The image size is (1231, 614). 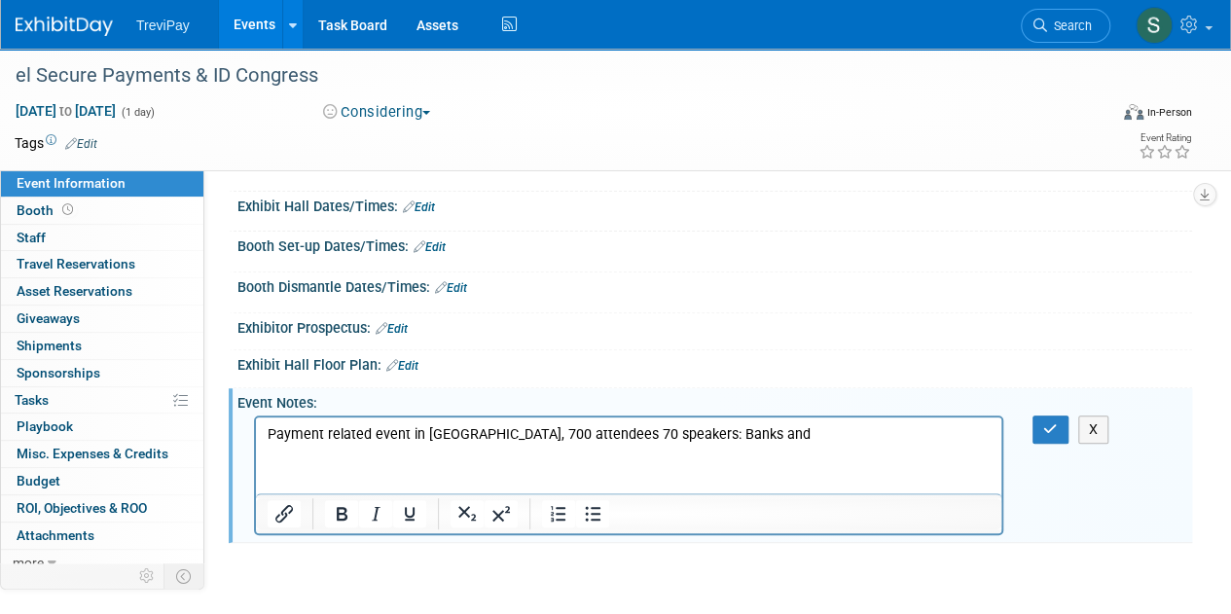 I want to click on span: ROI, Objectives & ROO, so click(x=82, y=508).